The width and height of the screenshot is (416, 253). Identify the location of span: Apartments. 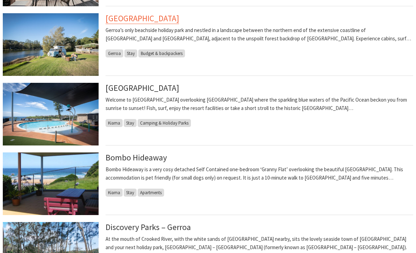
(151, 193).